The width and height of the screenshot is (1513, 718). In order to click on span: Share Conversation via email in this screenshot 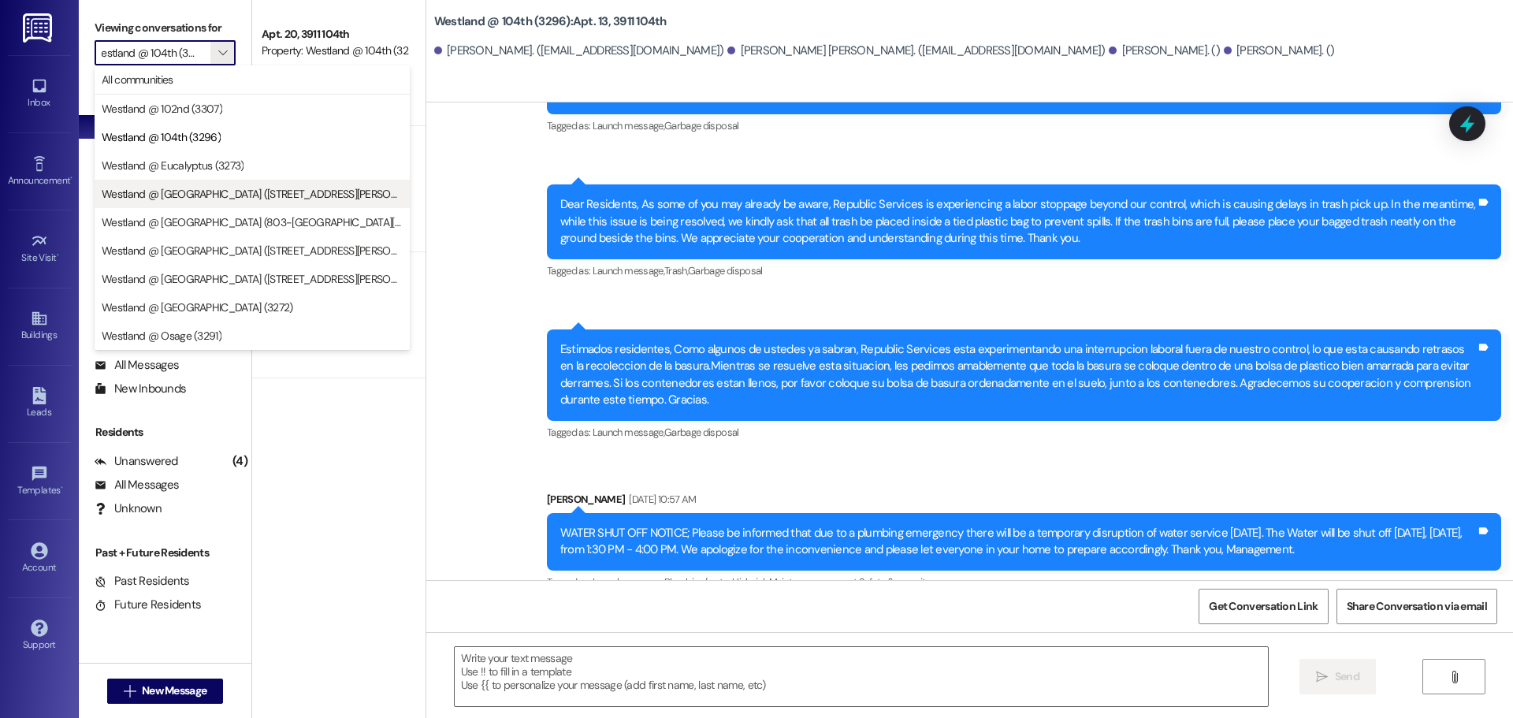, I will do `click(1417, 606)`.